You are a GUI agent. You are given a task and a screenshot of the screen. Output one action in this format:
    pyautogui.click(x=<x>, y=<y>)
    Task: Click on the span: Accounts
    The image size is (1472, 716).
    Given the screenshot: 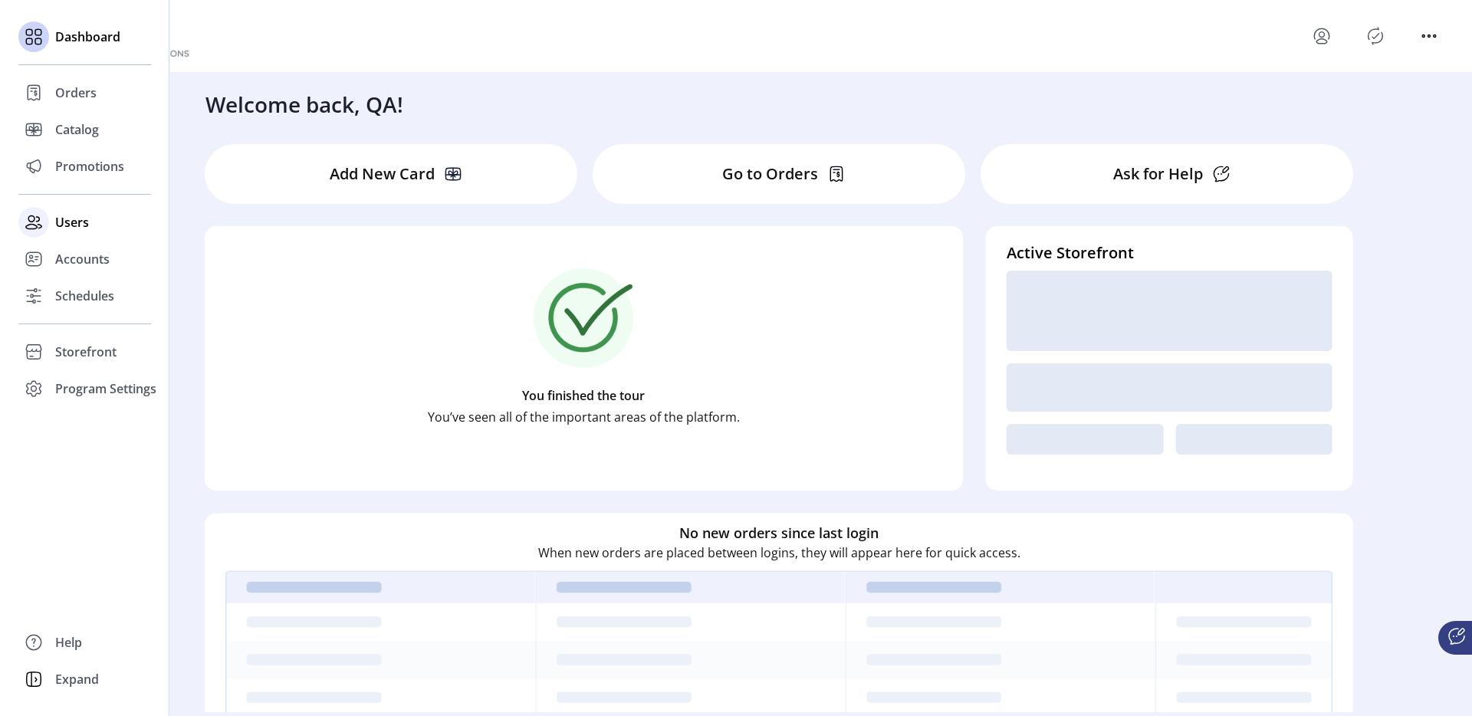 What is the action you would take?
    pyautogui.click(x=82, y=259)
    